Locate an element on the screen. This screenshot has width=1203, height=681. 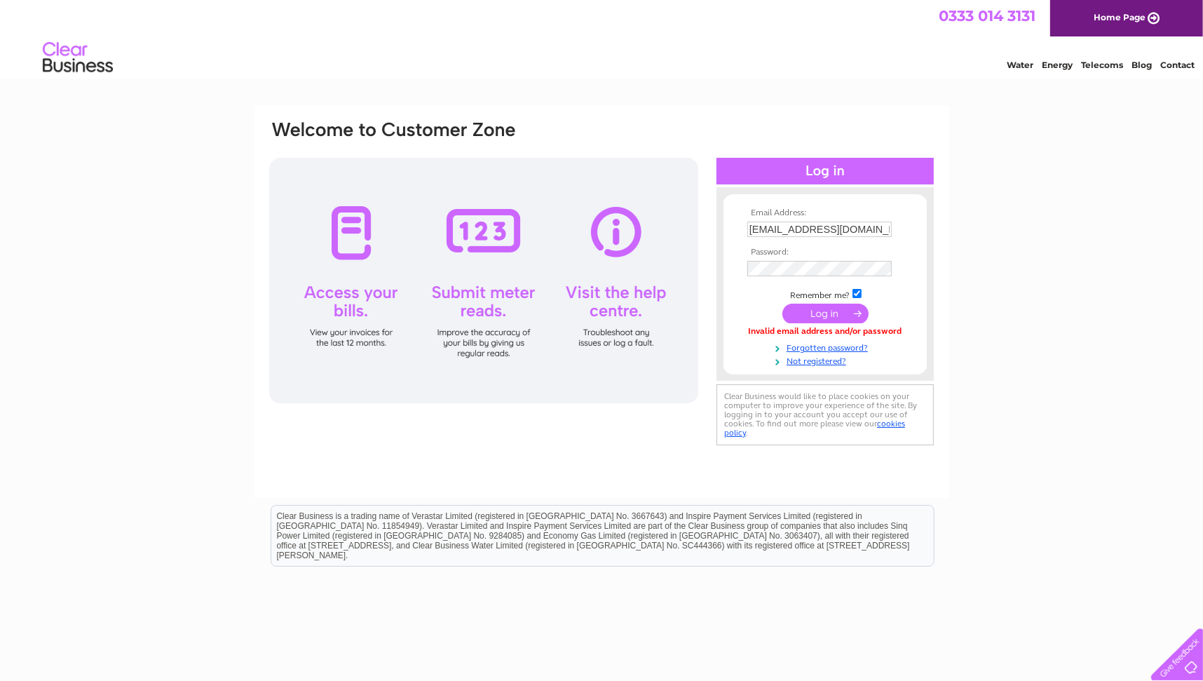
a: Energy is located at coordinates (1057, 65).